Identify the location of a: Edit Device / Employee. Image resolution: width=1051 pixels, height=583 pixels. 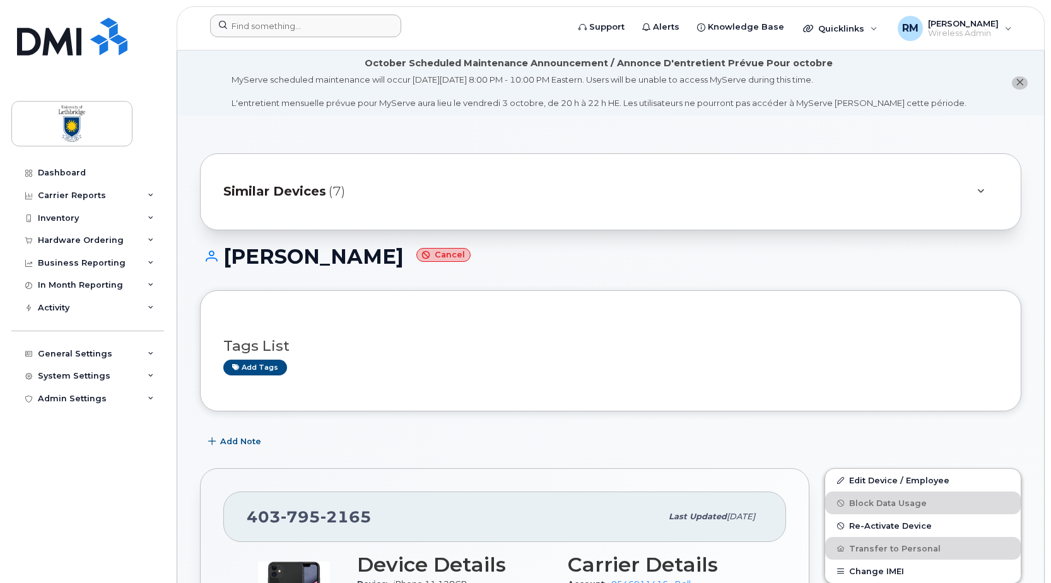
(923, 480).